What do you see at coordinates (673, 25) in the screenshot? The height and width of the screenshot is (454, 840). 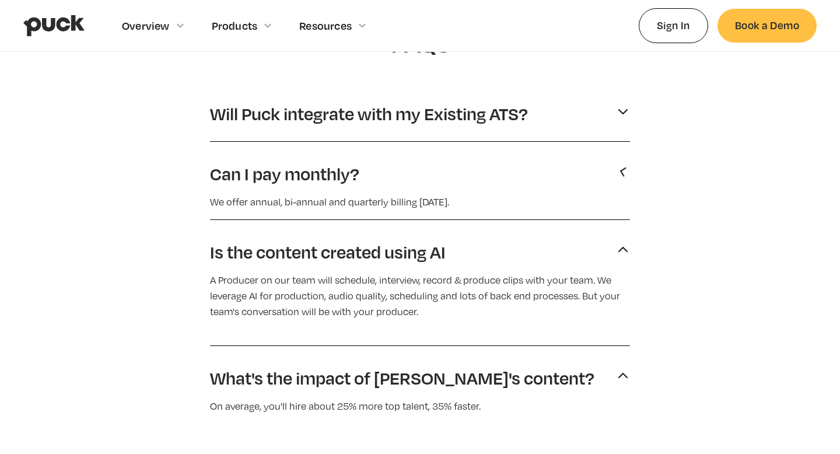 I see `a: Sign In` at bounding box center [673, 25].